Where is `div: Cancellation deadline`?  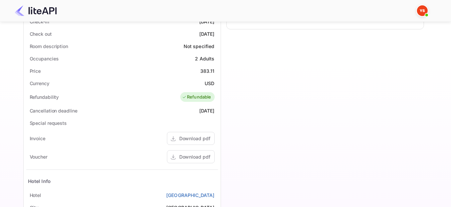 div: Cancellation deadline is located at coordinates (53, 111).